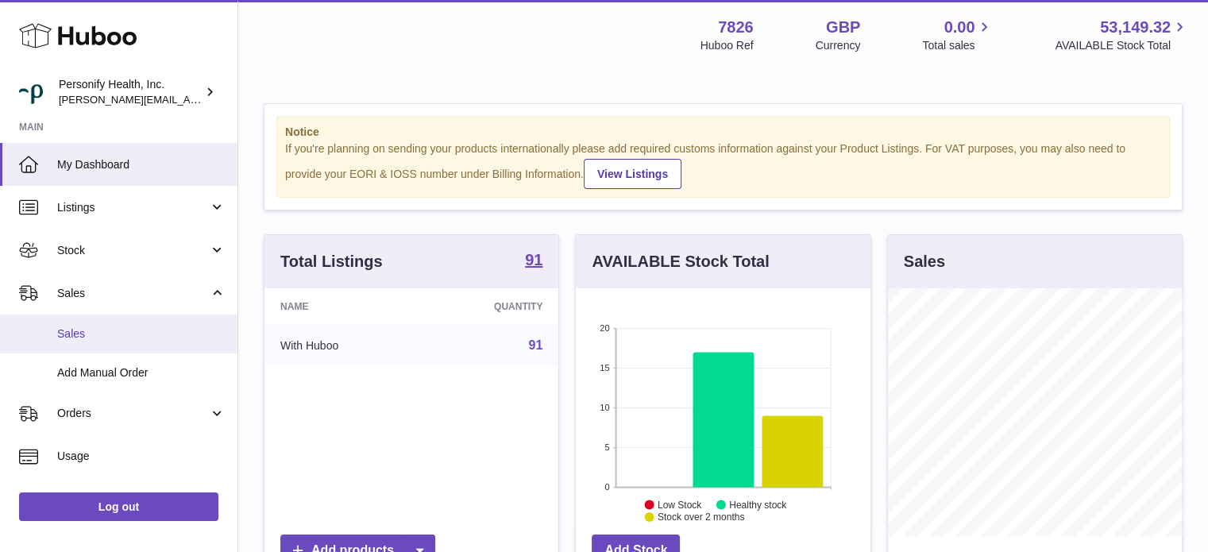 Image resolution: width=1208 pixels, height=552 pixels. Describe the element at coordinates (957, 35) in the screenshot. I see `a: 0.00 Total sales` at that location.